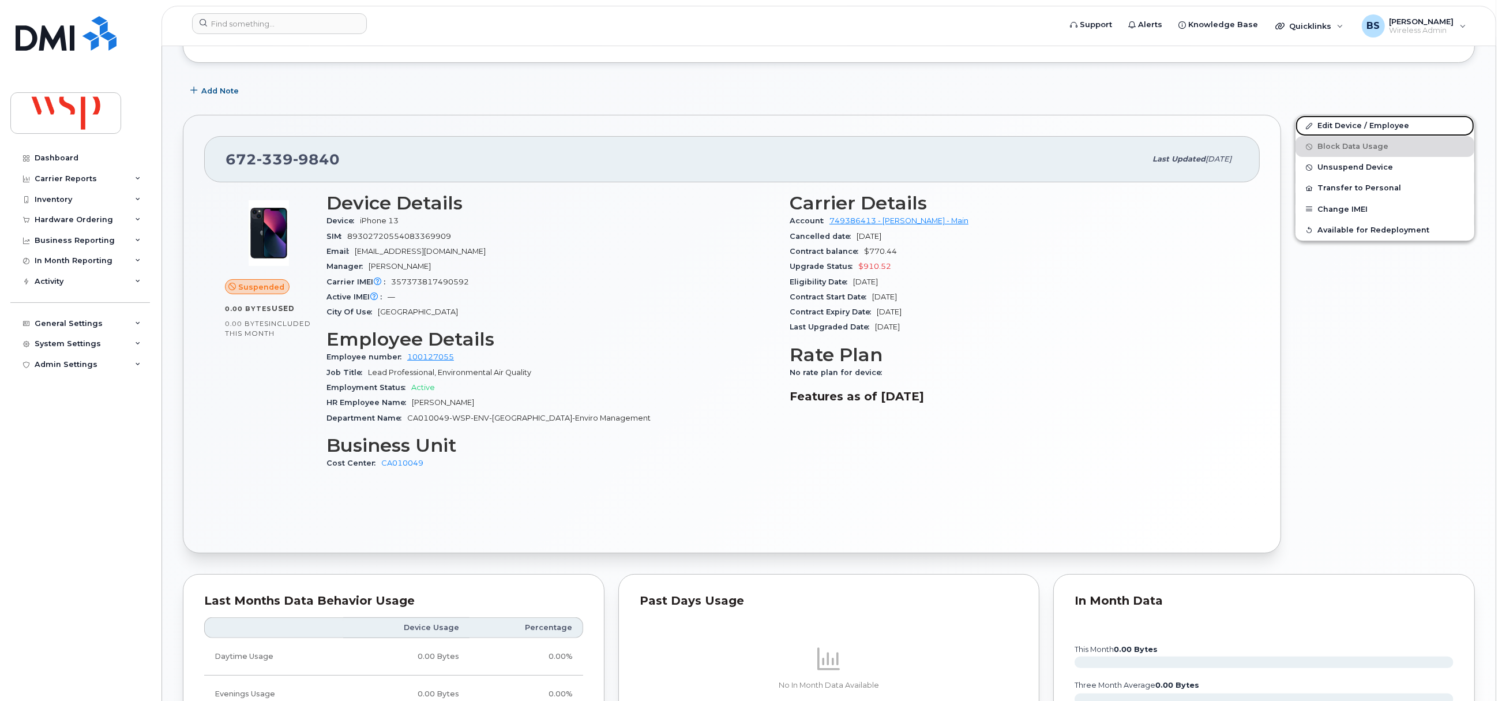 The image size is (1502, 701). What do you see at coordinates (1014, 355) in the screenshot?
I see `h3: Rate Plan` at bounding box center [1014, 355].